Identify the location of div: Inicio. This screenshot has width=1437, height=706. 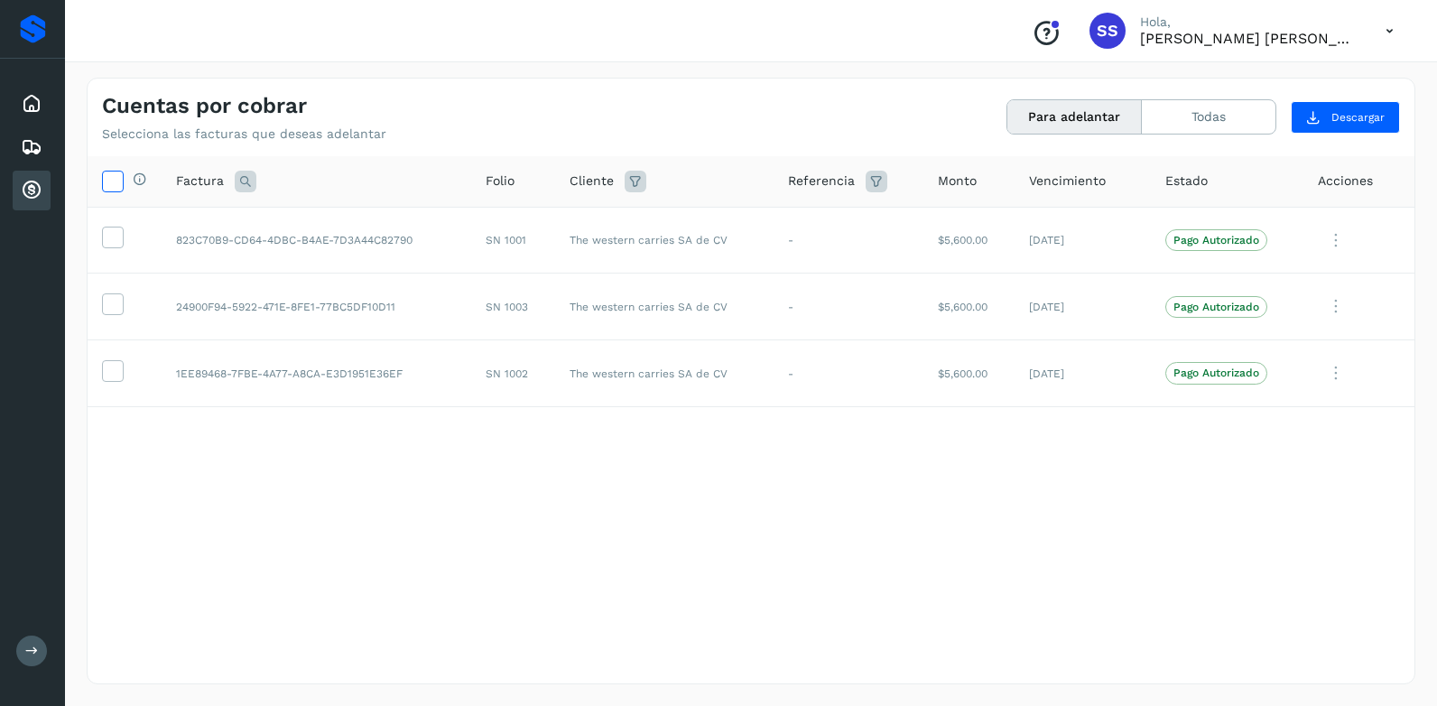
(32, 104).